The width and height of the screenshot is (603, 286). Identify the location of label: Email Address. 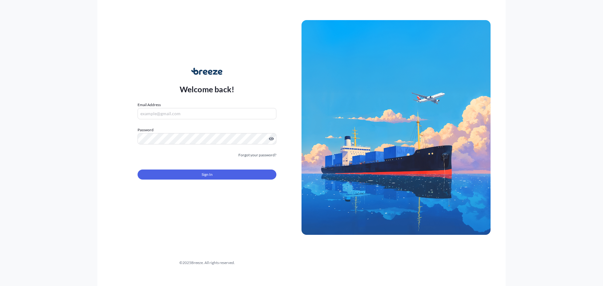
(149, 105).